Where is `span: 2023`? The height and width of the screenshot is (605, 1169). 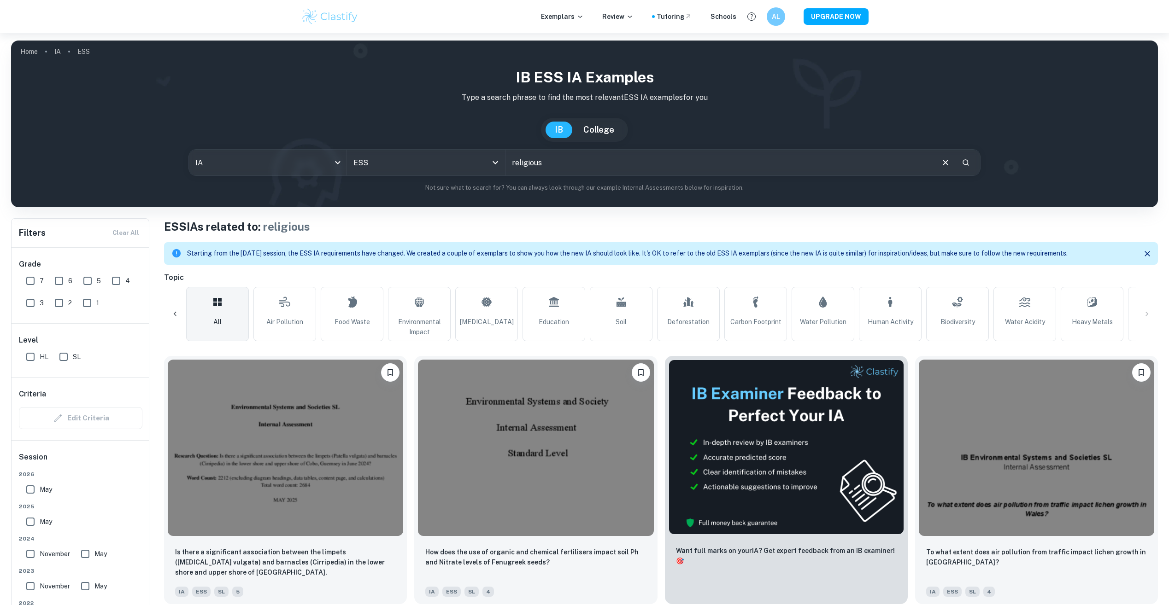 span: 2023 is located at coordinates (81, 571).